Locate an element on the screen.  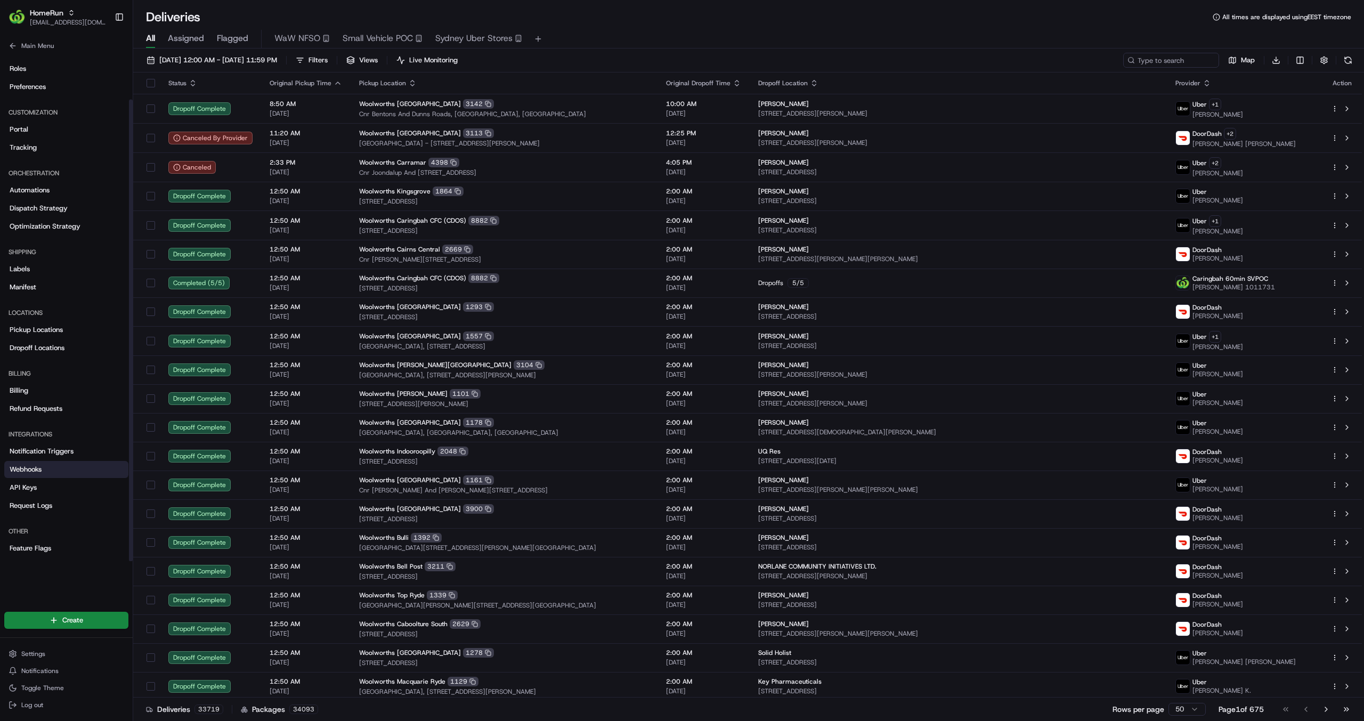
span: Original Pickup Time is located at coordinates (301, 83).